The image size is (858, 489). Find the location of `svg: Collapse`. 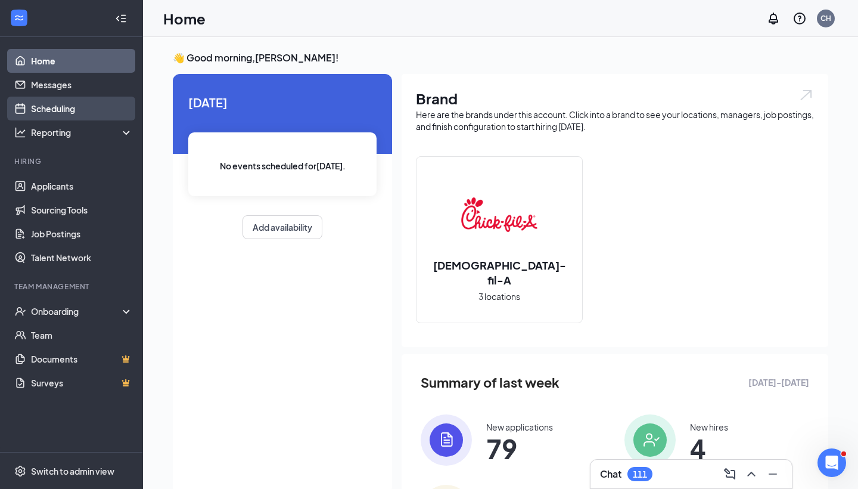

svg: Collapse is located at coordinates (121, 18).